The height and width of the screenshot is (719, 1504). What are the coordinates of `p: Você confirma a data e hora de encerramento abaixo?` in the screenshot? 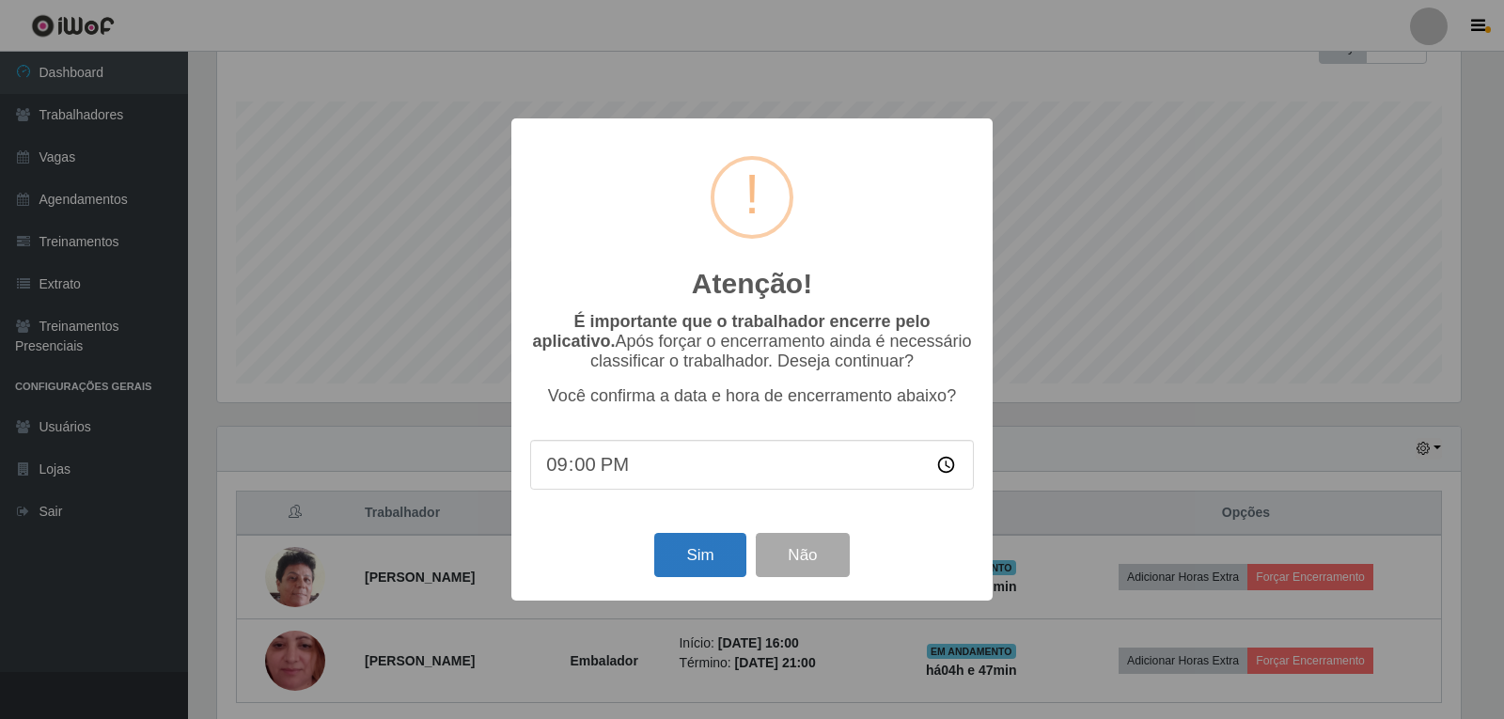 It's located at (752, 396).